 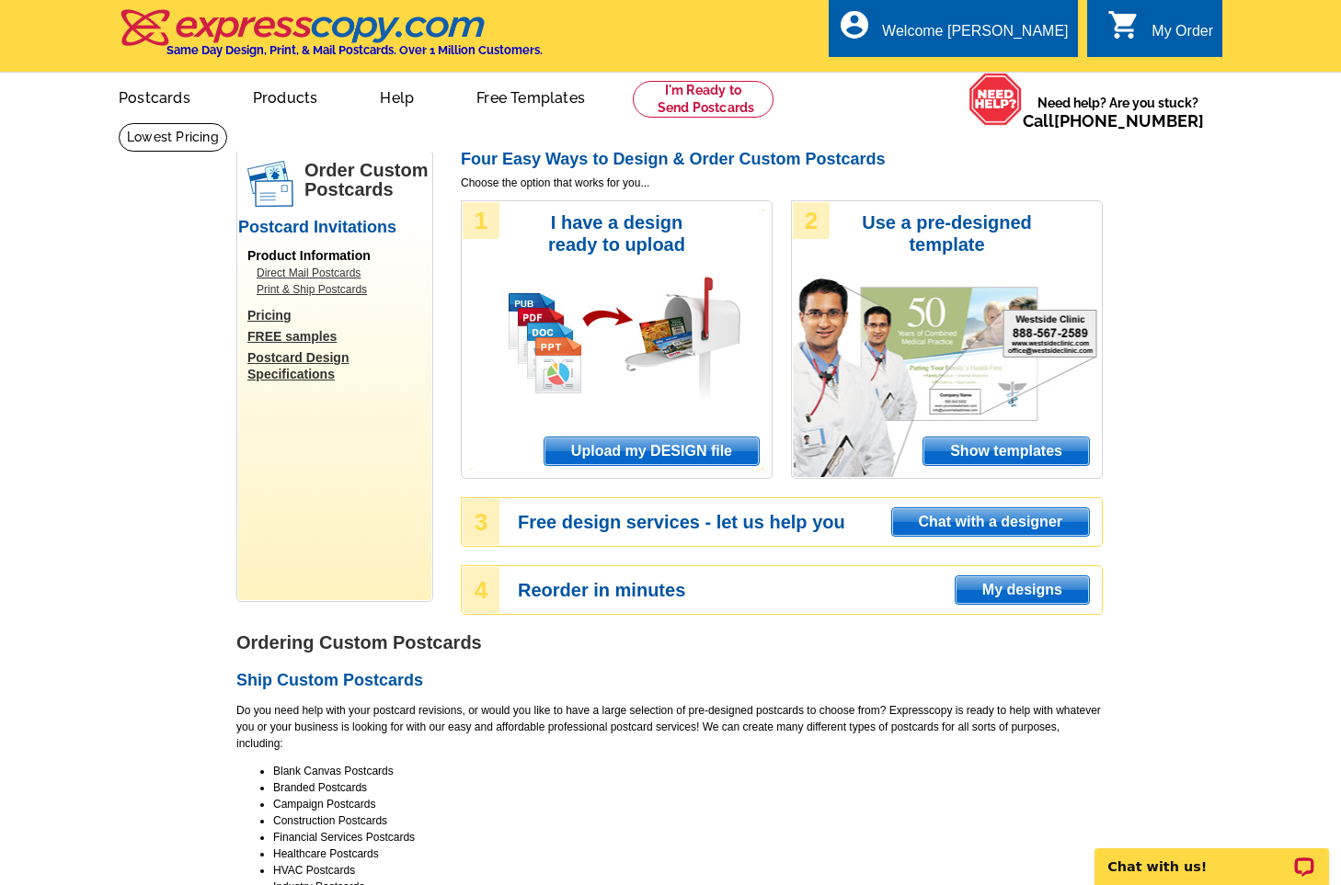 What do you see at coordinates (688, 871) in the screenshot?
I see `li: HVAC Postcards` at bounding box center [688, 871].